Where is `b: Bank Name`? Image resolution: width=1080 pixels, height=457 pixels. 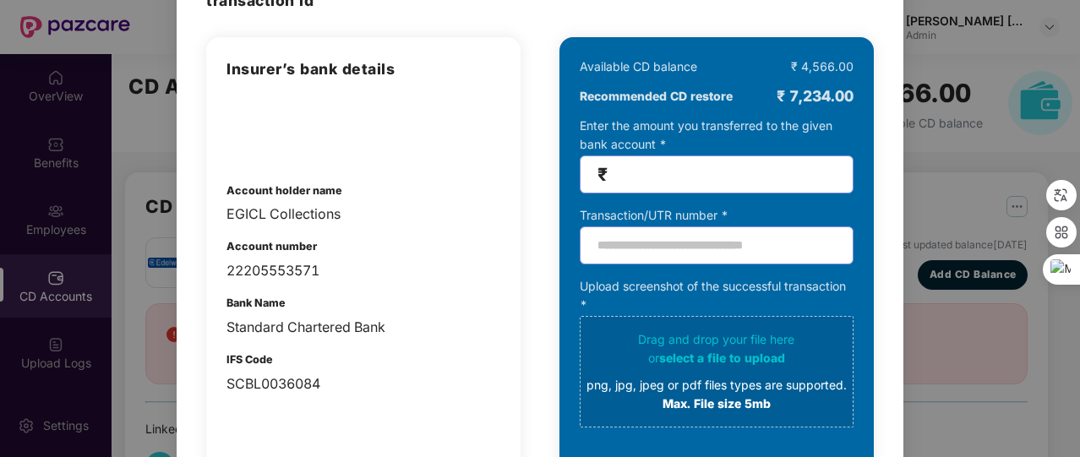 b: Bank Name is located at coordinates (256, 303).